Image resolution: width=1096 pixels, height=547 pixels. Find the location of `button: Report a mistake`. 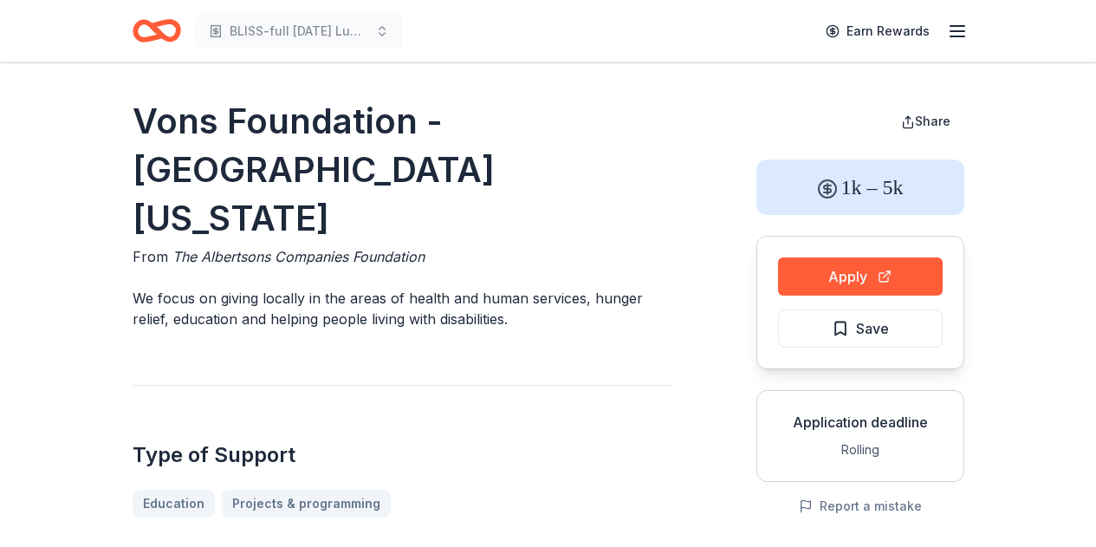

button: Report a mistake is located at coordinates (860, 506).